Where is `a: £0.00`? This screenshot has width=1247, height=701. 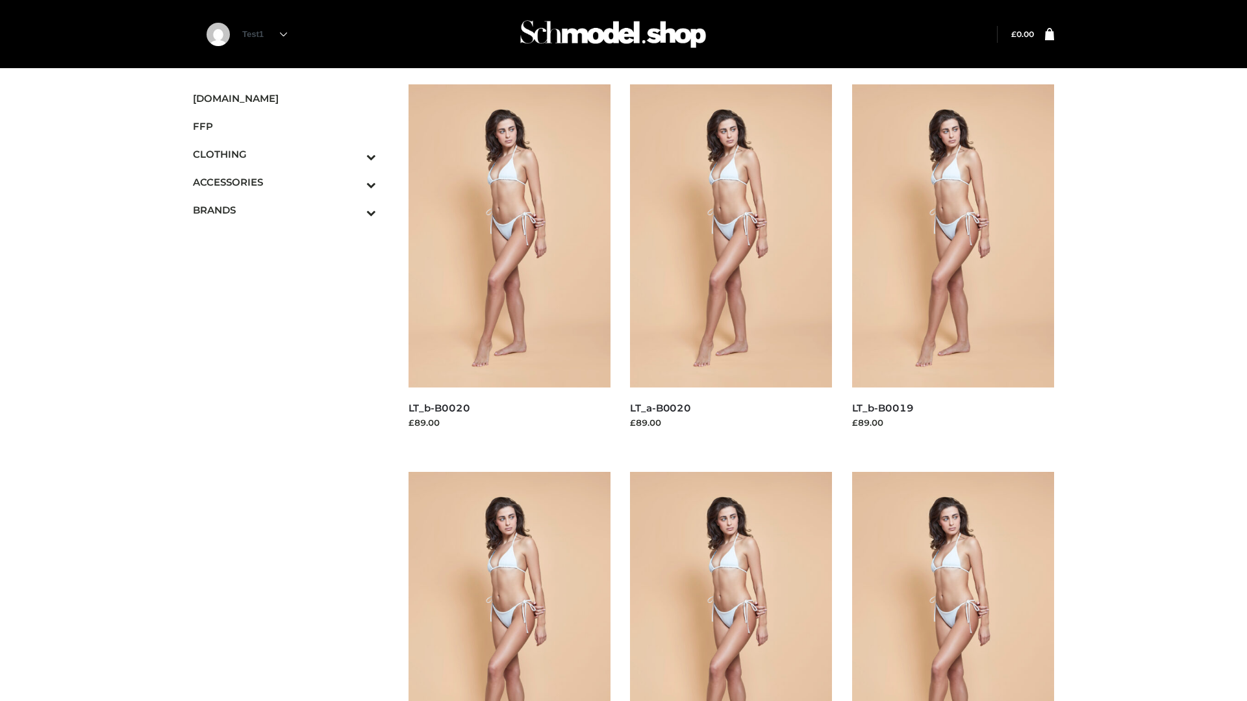
a: £0.00 is located at coordinates (1022, 34).